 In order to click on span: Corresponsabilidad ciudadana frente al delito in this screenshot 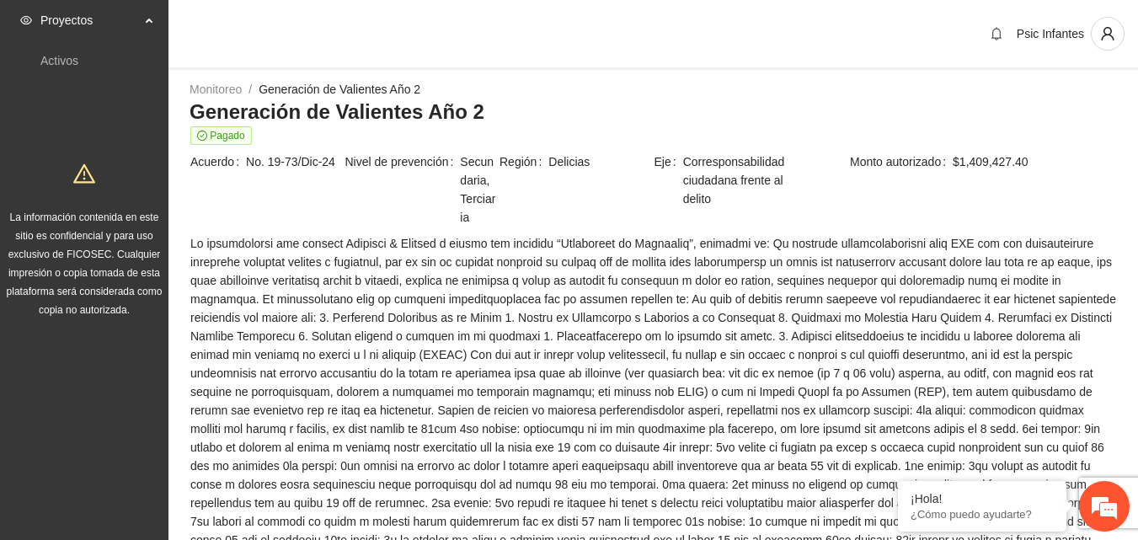, I will do `click(745, 180)`.